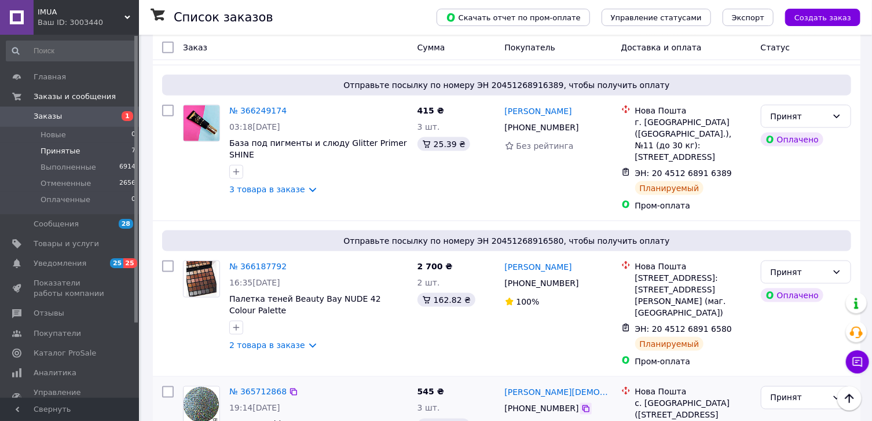 The image size is (872, 421). I want to click on a: 3 товара в заказе, so click(267, 189).